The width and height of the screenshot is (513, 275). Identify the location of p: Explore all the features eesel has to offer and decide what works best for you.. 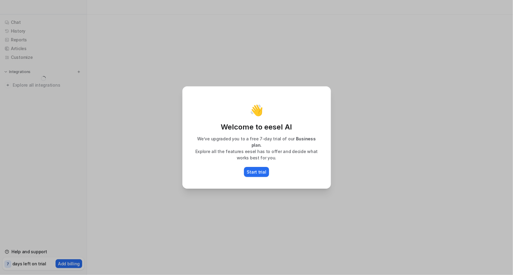
(257, 155).